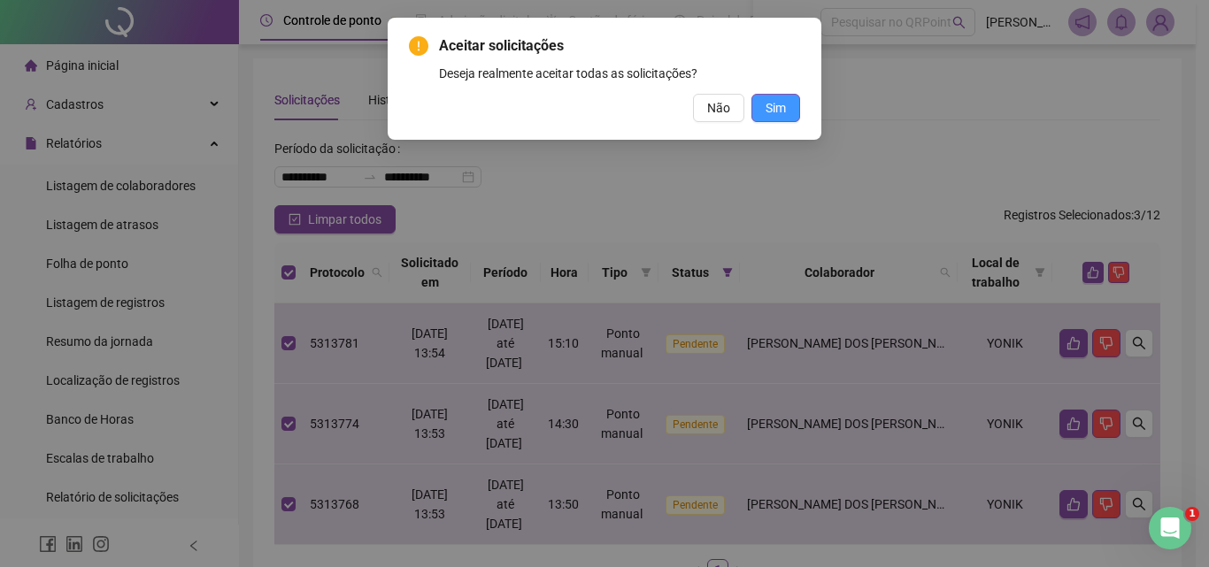 Image resolution: width=1209 pixels, height=567 pixels. What do you see at coordinates (775, 108) in the screenshot?
I see `button: Sim` at bounding box center [775, 108].